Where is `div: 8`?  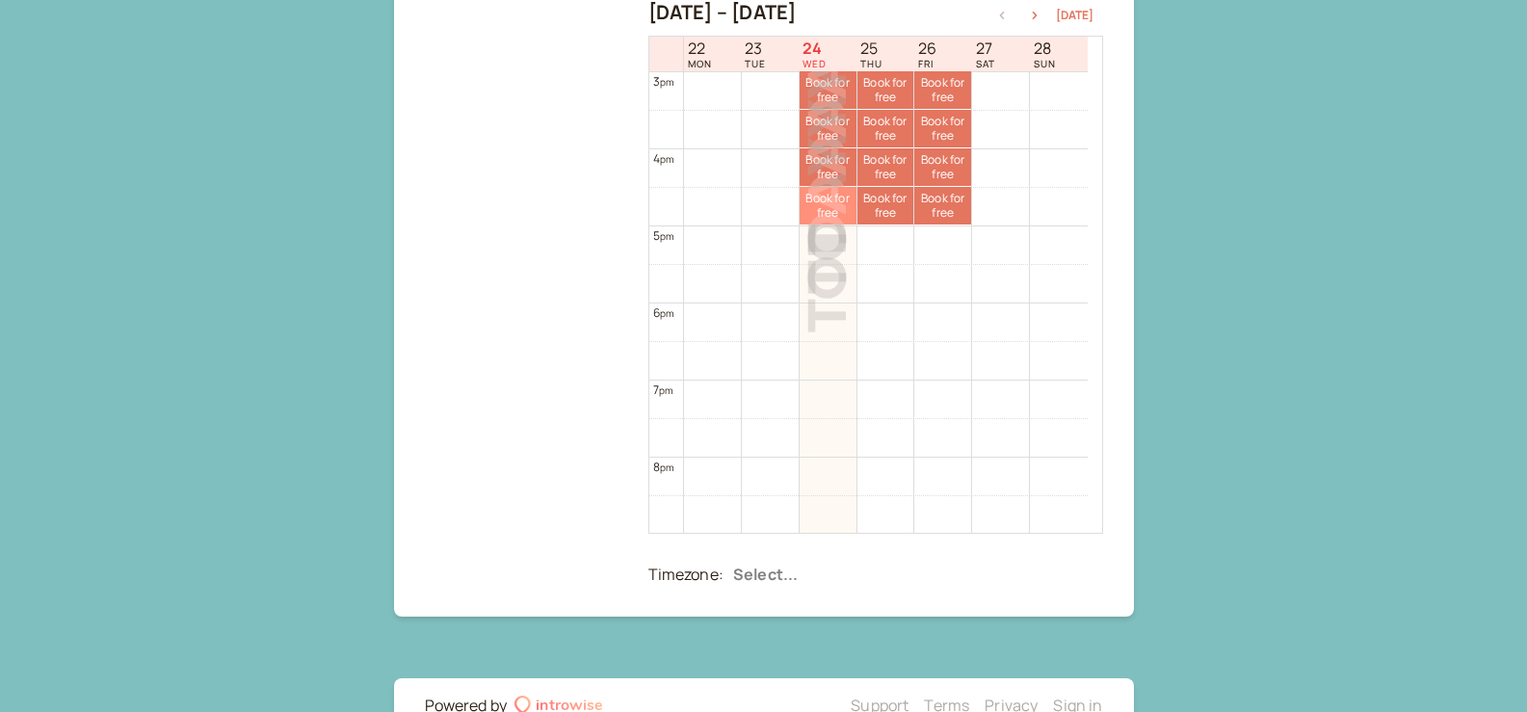 div: 8 is located at coordinates (664, 466).